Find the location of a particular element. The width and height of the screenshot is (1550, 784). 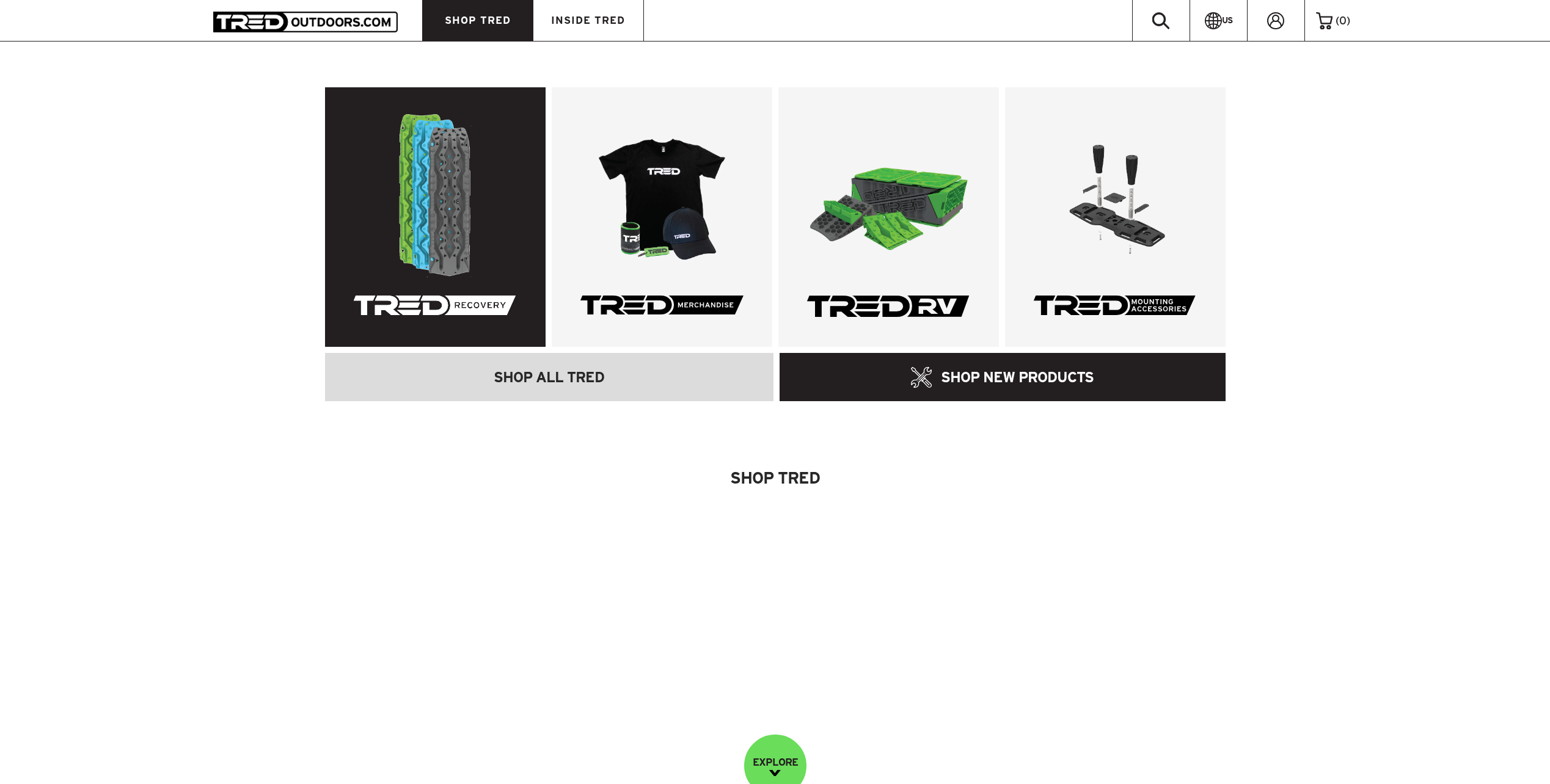

a: TRED Outdoors America is located at coordinates (305, 21).